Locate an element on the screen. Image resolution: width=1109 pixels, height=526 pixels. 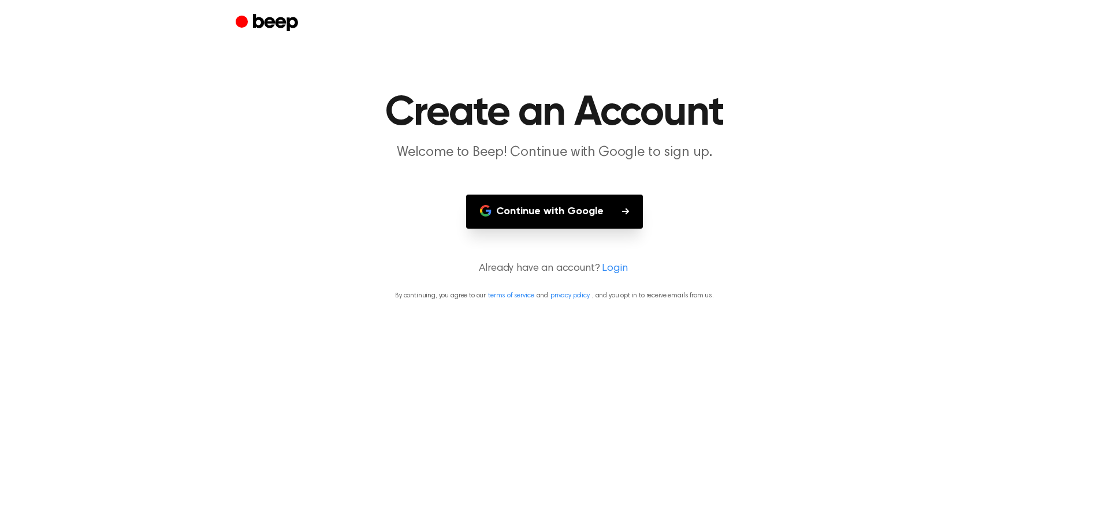
p: Welcome to Beep! Continue with Google to sign up. is located at coordinates (555, 152).